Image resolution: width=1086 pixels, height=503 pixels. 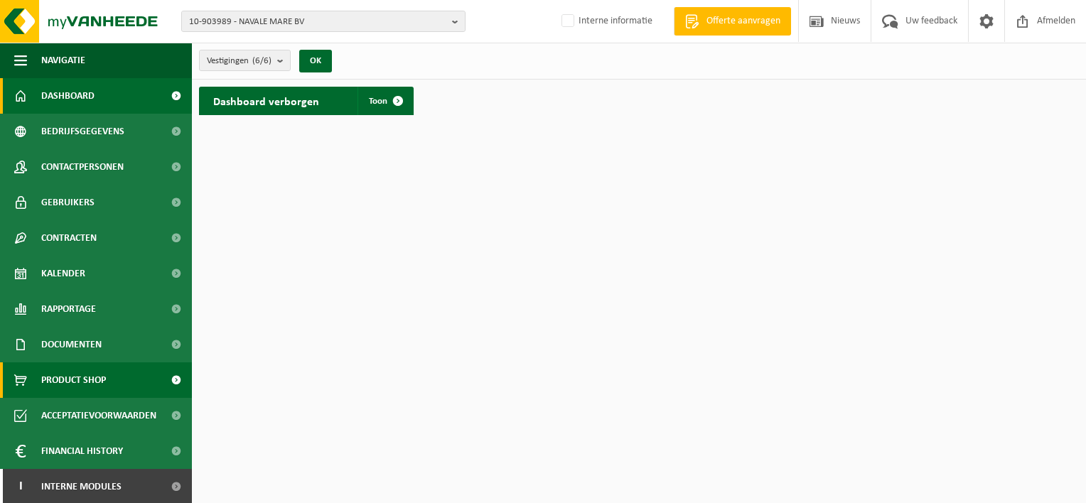 I want to click on a: Offerte aanvragen, so click(x=732, y=21).